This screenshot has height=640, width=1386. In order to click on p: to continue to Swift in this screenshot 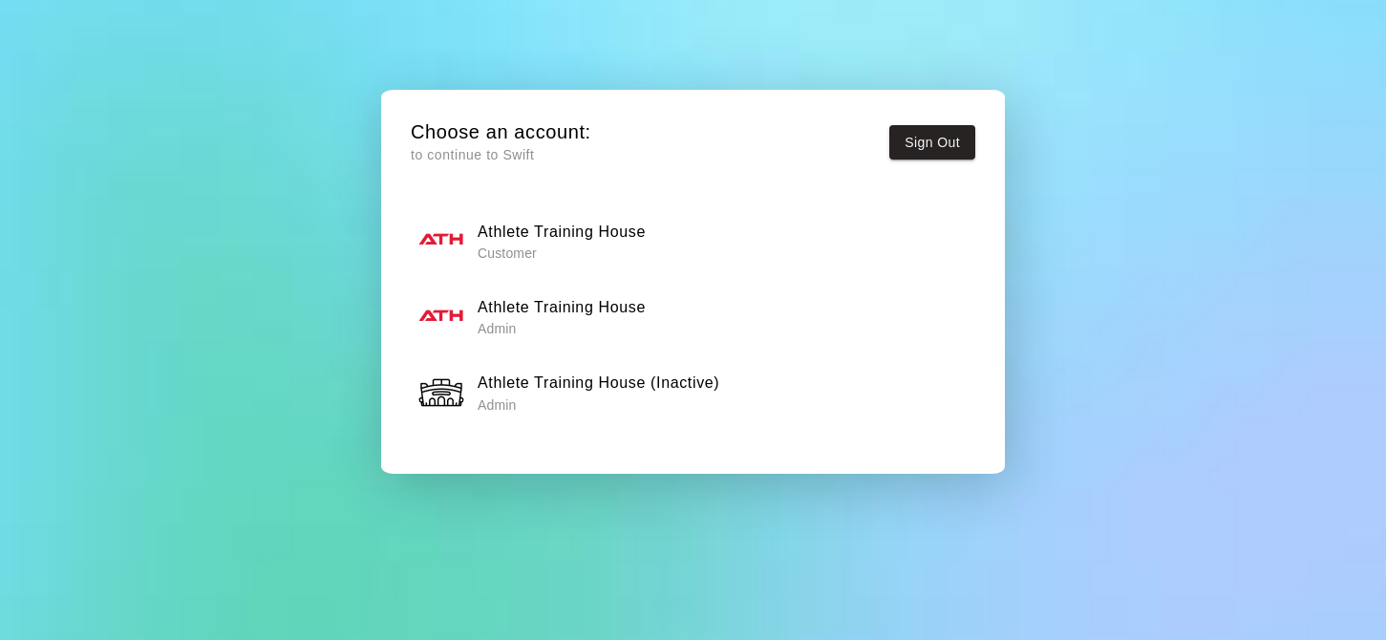, I will do `click(500, 155)`.